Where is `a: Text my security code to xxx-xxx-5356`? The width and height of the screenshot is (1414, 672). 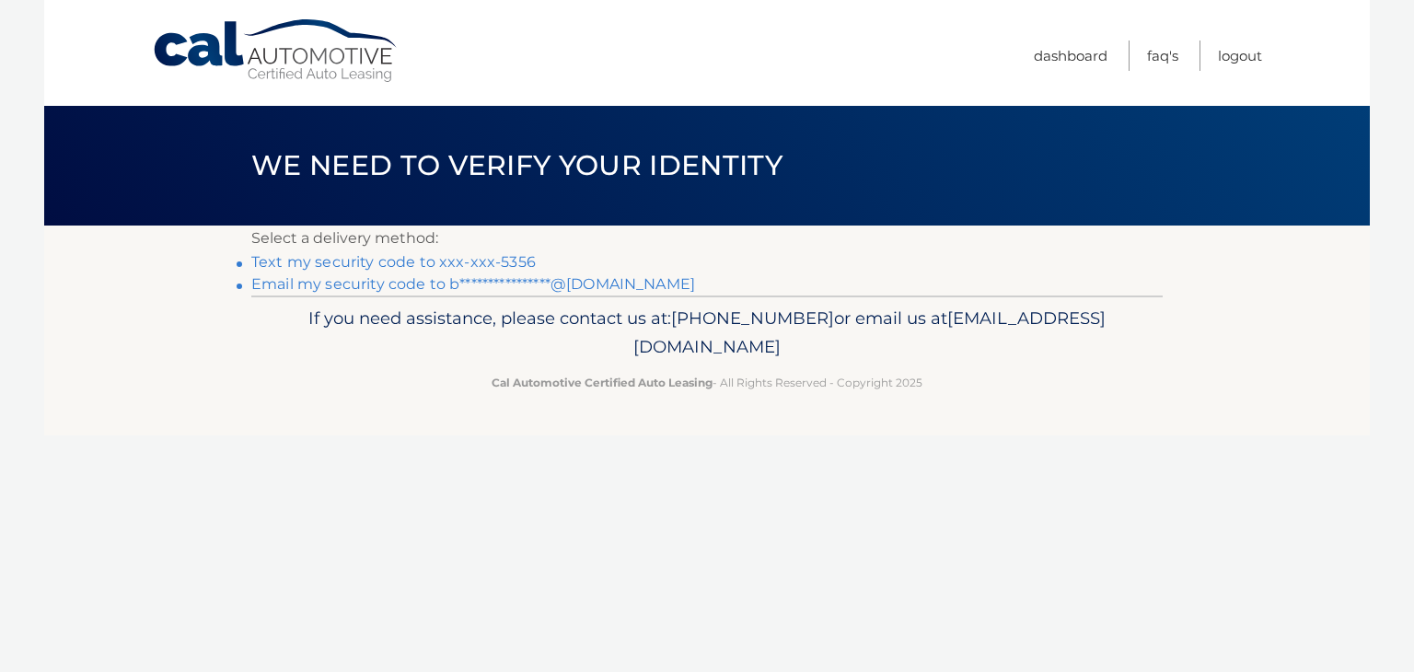 a: Text my security code to xxx-xxx-5356 is located at coordinates (393, 261).